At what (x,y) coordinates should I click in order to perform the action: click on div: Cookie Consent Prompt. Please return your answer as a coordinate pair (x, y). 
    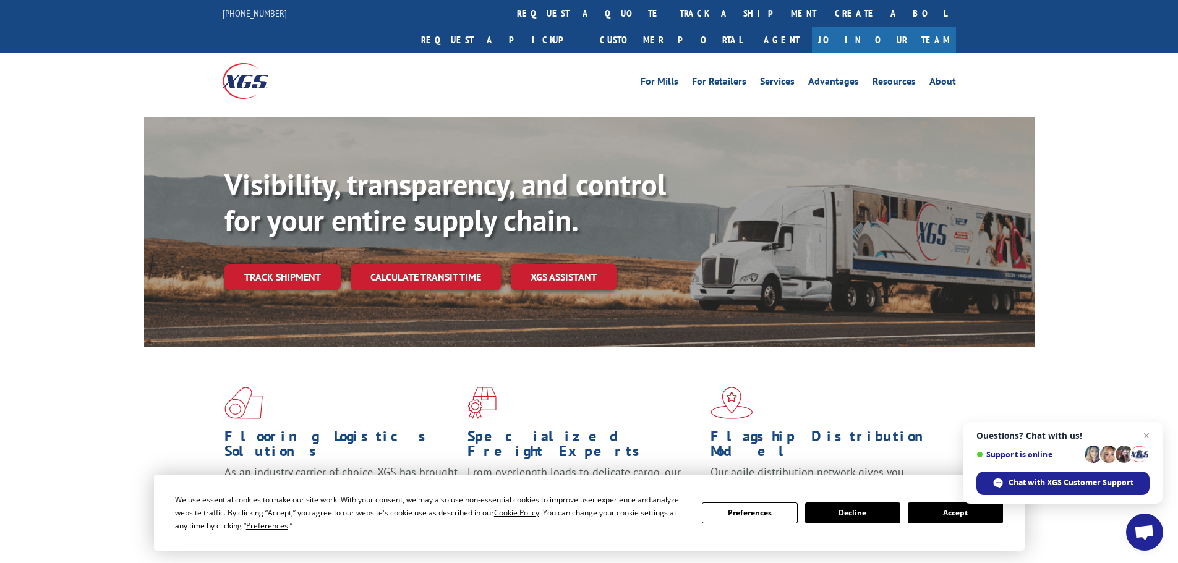
    Looking at the image, I should click on (589, 512).